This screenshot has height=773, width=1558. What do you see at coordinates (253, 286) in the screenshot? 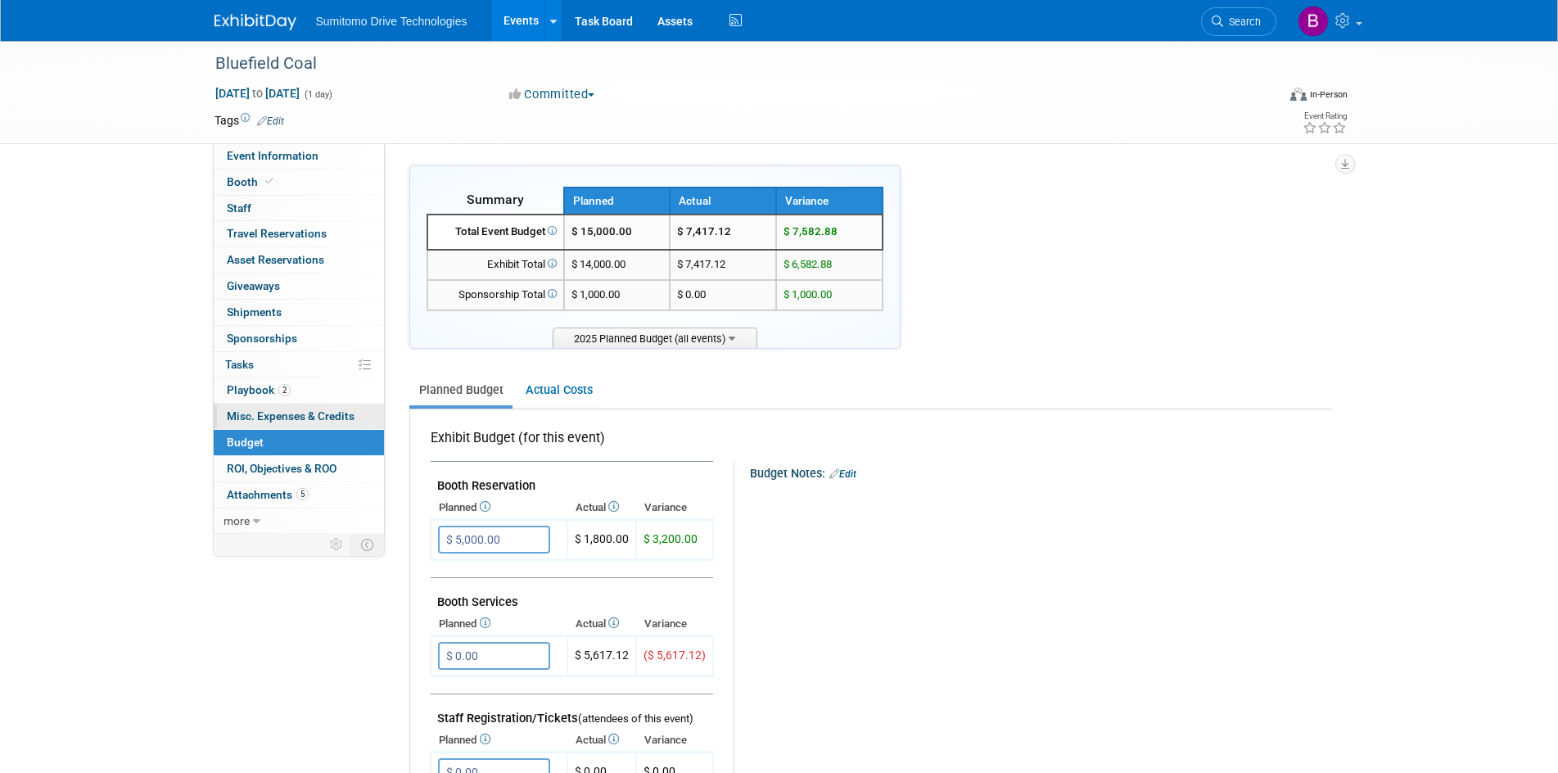
I see `span: Giveaways` at bounding box center [253, 286].